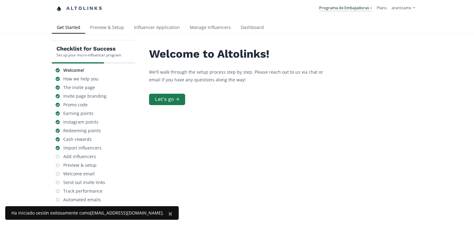 The width and height of the screenshot is (474, 225). What do you see at coordinates (80, 165) in the screenshot?
I see `div: Preview & setup` at bounding box center [80, 165].